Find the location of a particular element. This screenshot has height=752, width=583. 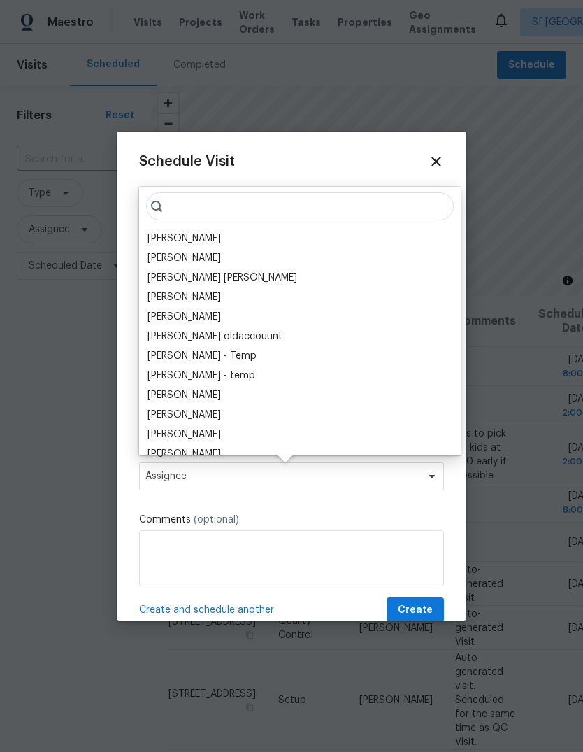

span: Create and schedule another is located at coordinates (206, 610).